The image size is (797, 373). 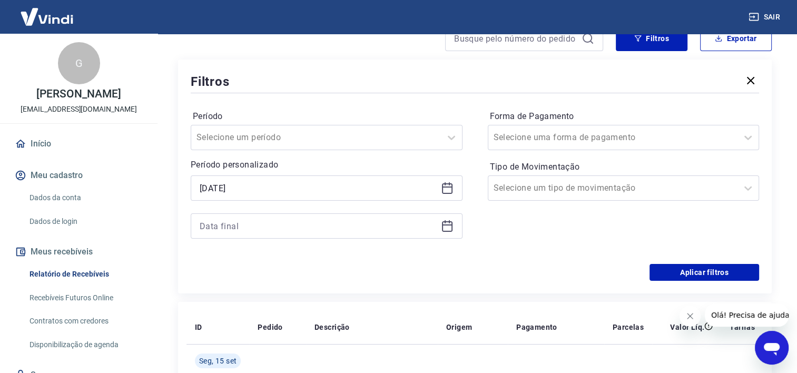 What do you see at coordinates (704, 272) in the screenshot?
I see `button: Aplicar filtros` at bounding box center [704, 272].